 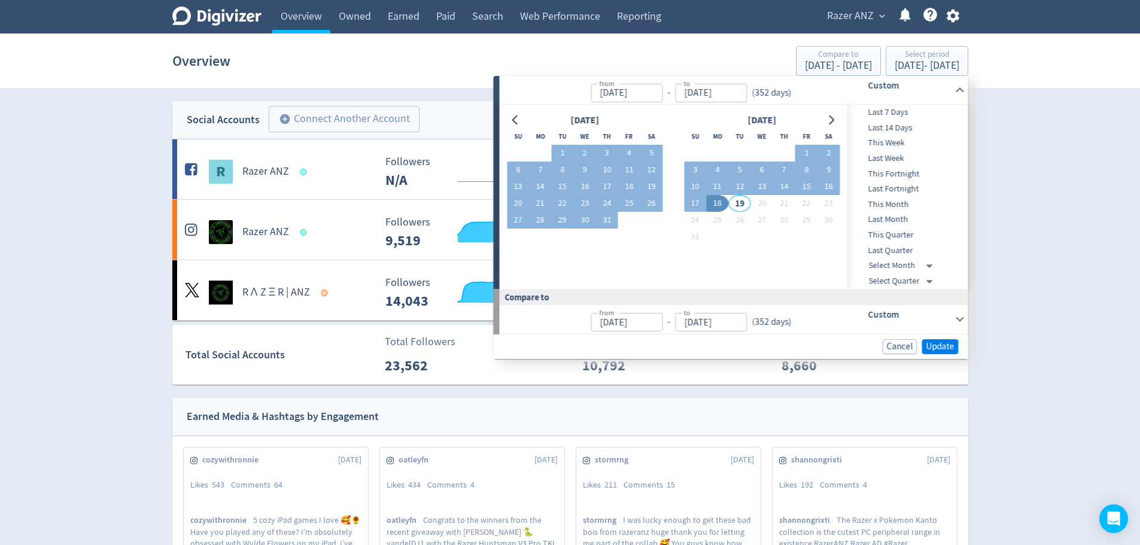 I want to click on button: 17, so click(x=607, y=187).